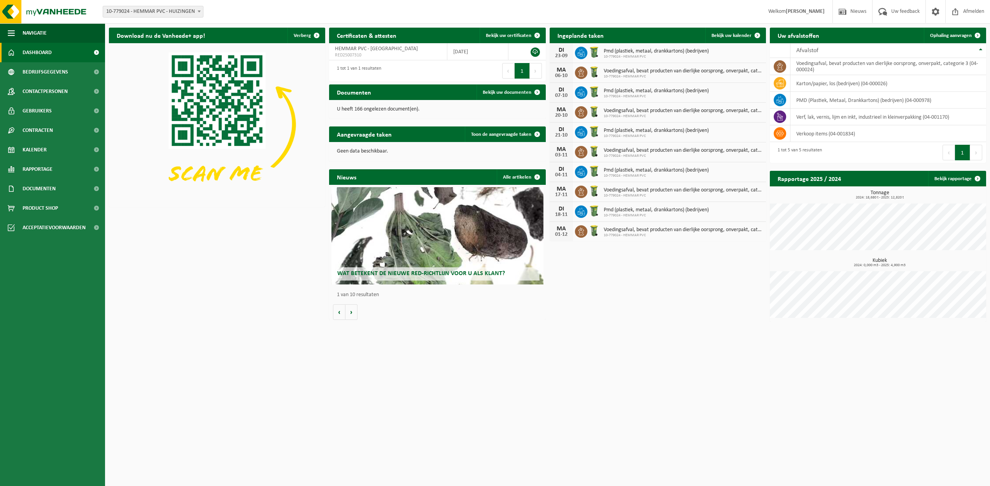 This screenshot has height=486, width=990. What do you see at coordinates (951, 35) in the screenshot?
I see `span: Ophaling aanvragen` at bounding box center [951, 35].